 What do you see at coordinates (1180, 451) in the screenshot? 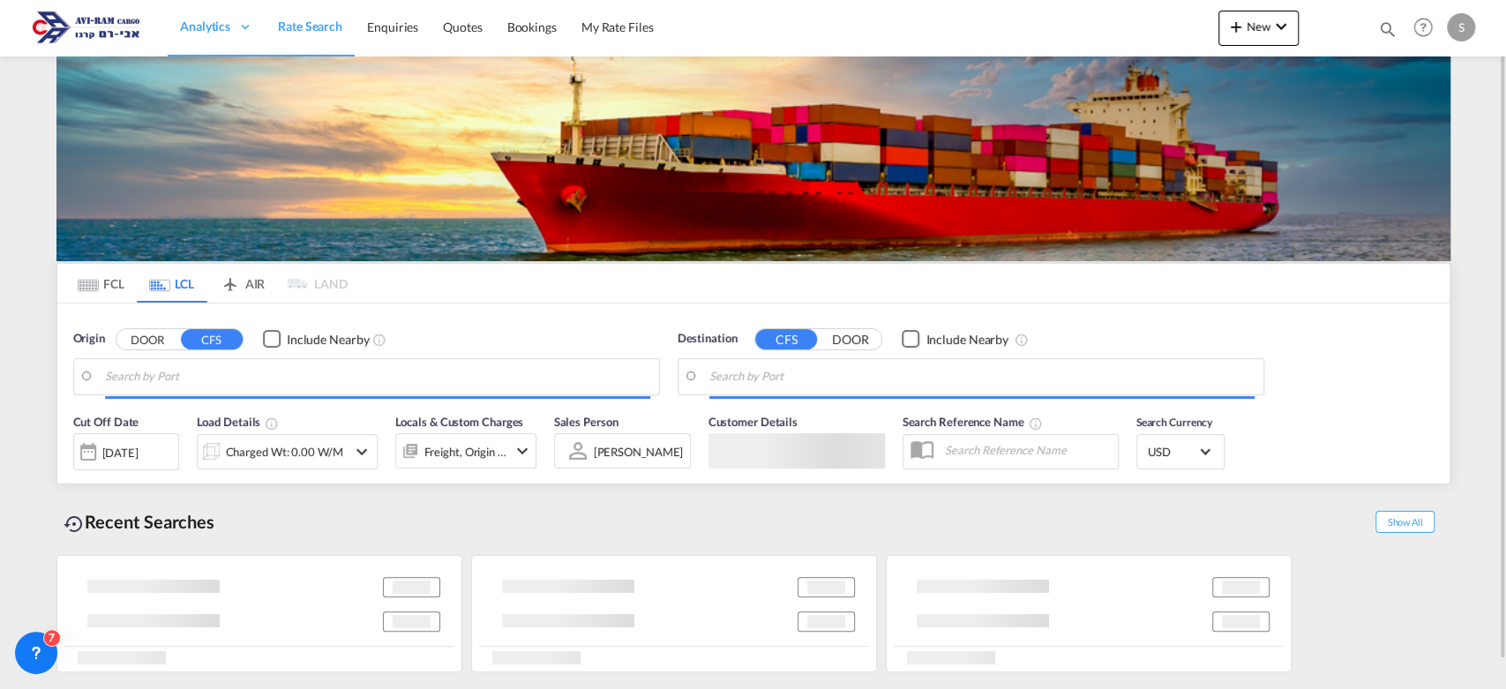
I see `md-select: Select Currency: $ USDUnited States Dollar` at bounding box center [1180, 451].